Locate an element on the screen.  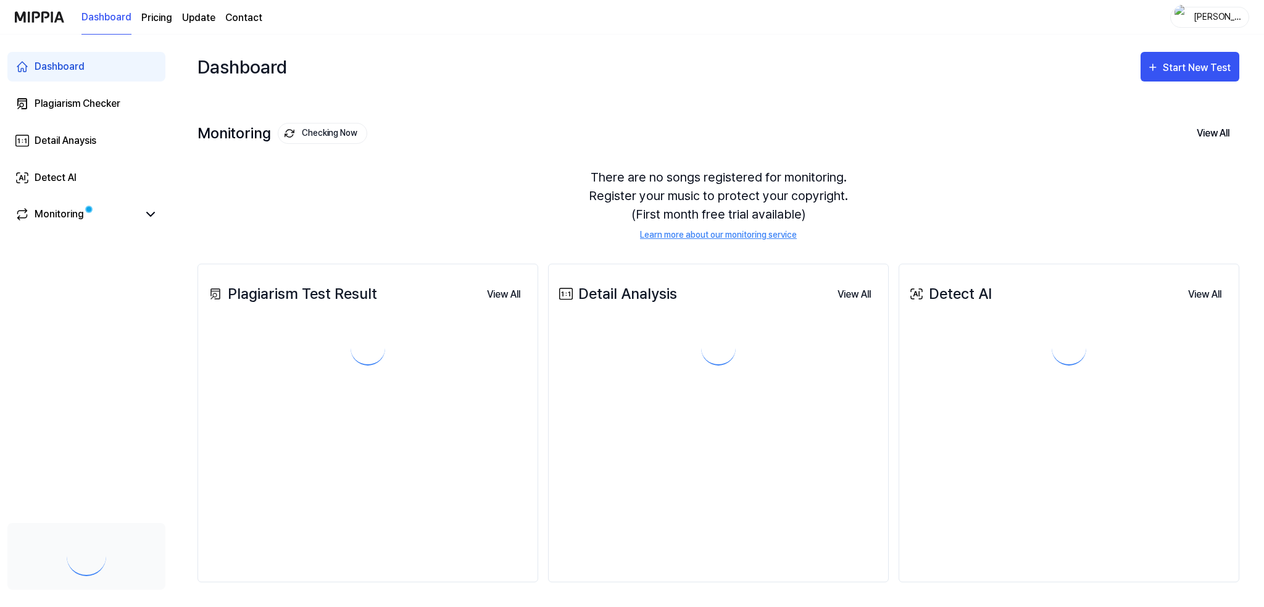
img: monitoring Icon is located at coordinates (290, 133).